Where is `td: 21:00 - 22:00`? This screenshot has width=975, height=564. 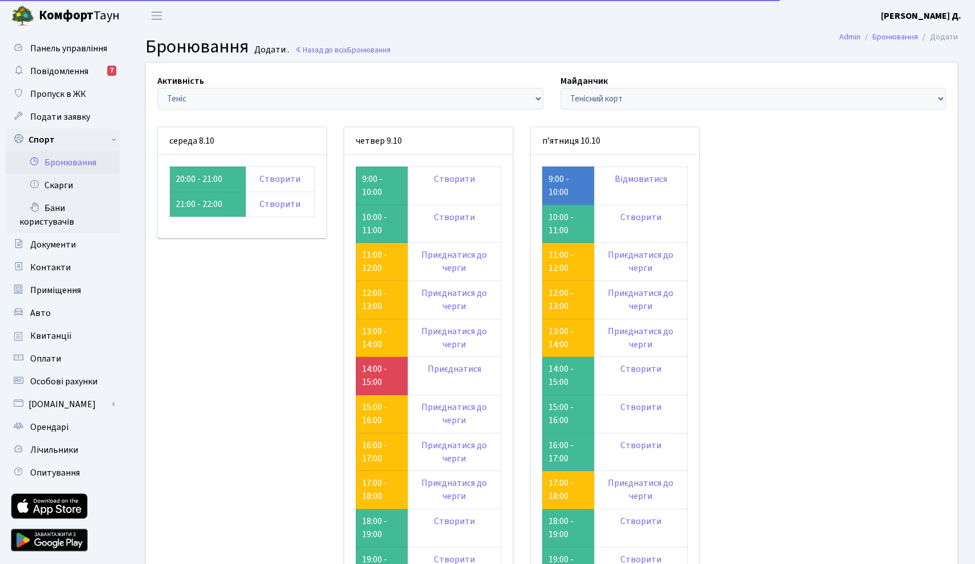 td: 21:00 - 22:00 is located at coordinates (208, 204).